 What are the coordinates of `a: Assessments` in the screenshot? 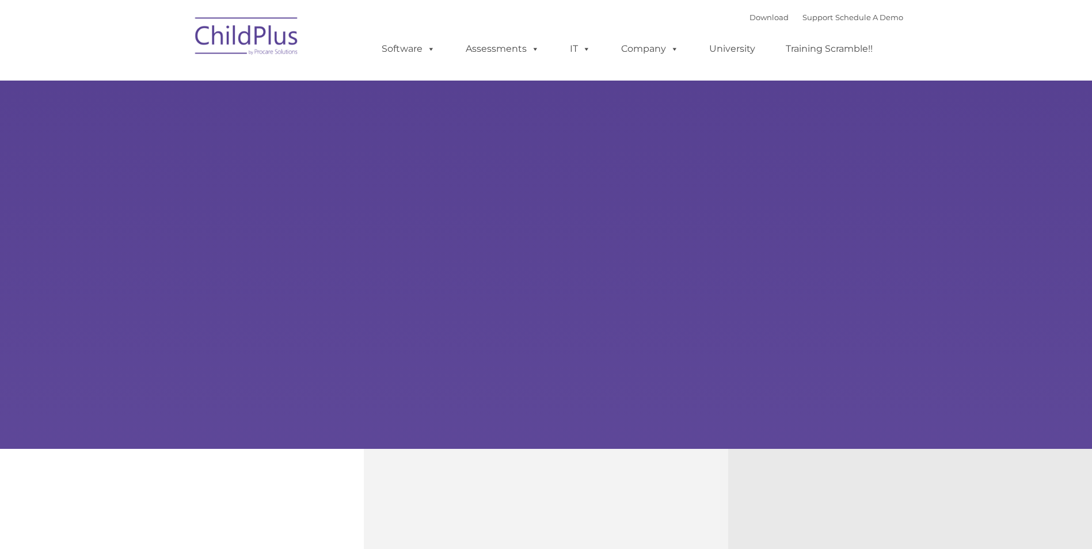 It's located at (503, 49).